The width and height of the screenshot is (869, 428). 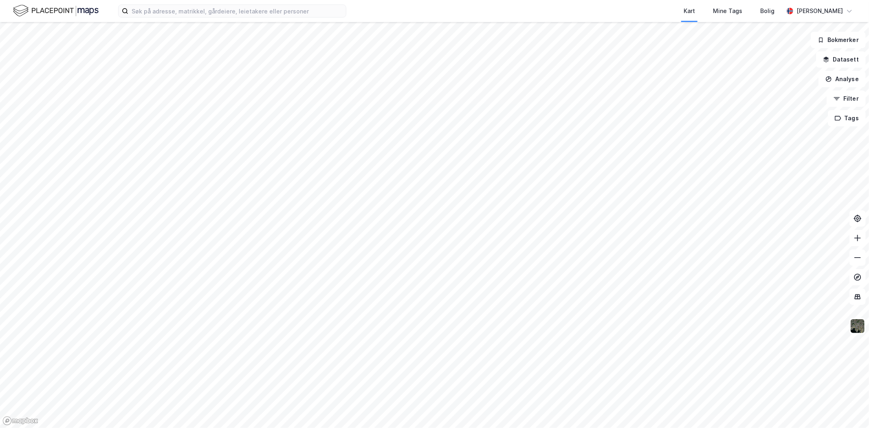 What do you see at coordinates (20, 420) in the screenshot?
I see `a: Mapbox homepage` at bounding box center [20, 420].